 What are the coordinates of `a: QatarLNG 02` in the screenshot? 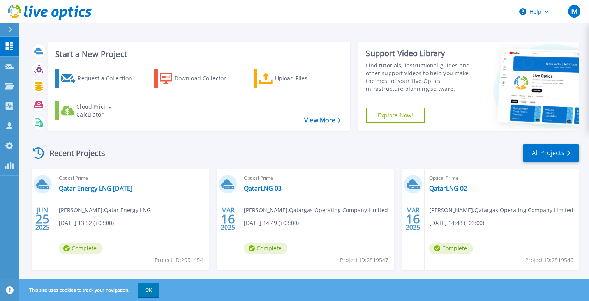 It's located at (448, 188).